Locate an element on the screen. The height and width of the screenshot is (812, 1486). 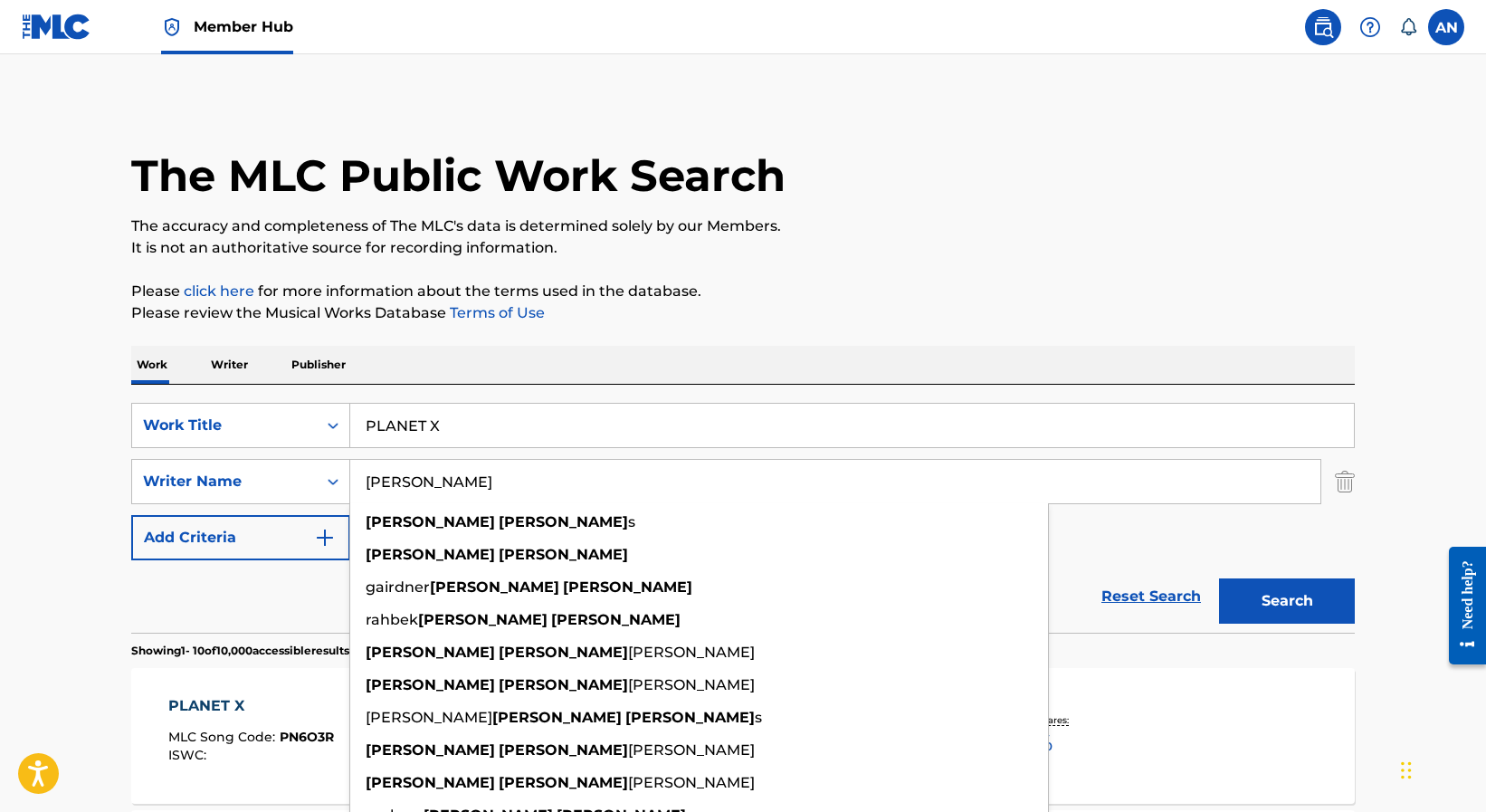
button: Add Criteria is located at coordinates (241, 537).